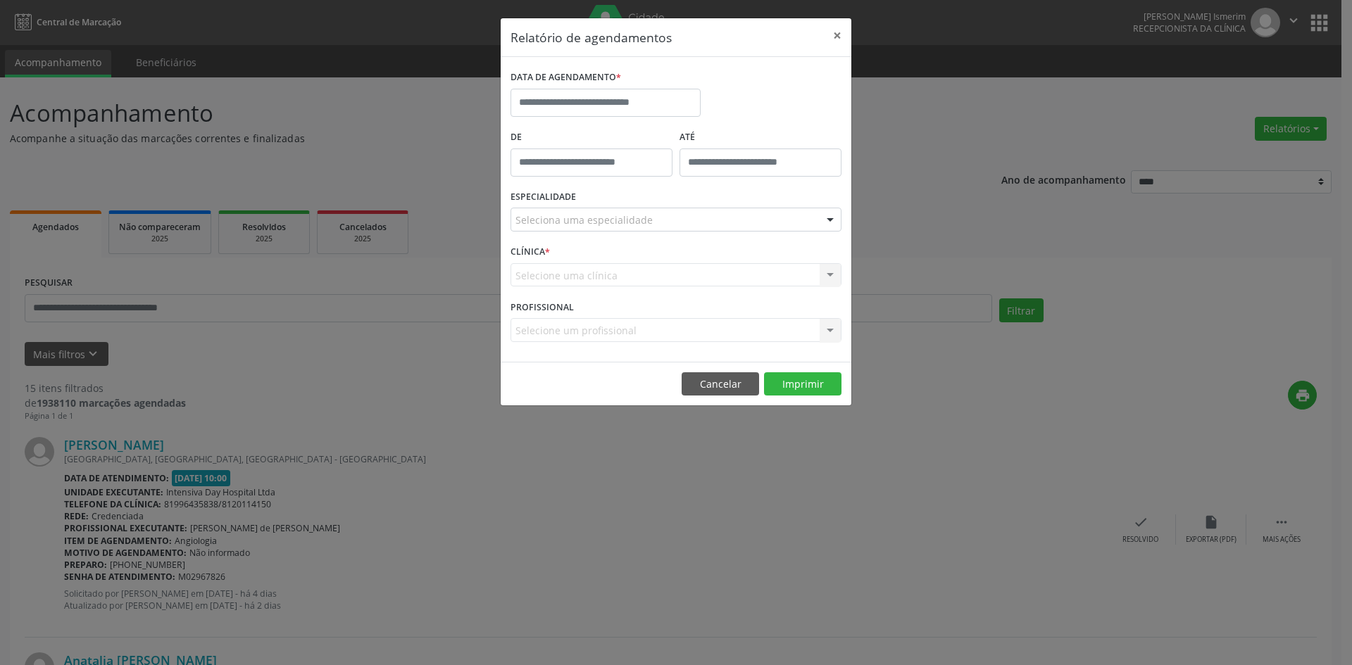 This screenshot has height=665, width=1352. Describe the element at coordinates (837, 35) in the screenshot. I see `button: Close` at that location.